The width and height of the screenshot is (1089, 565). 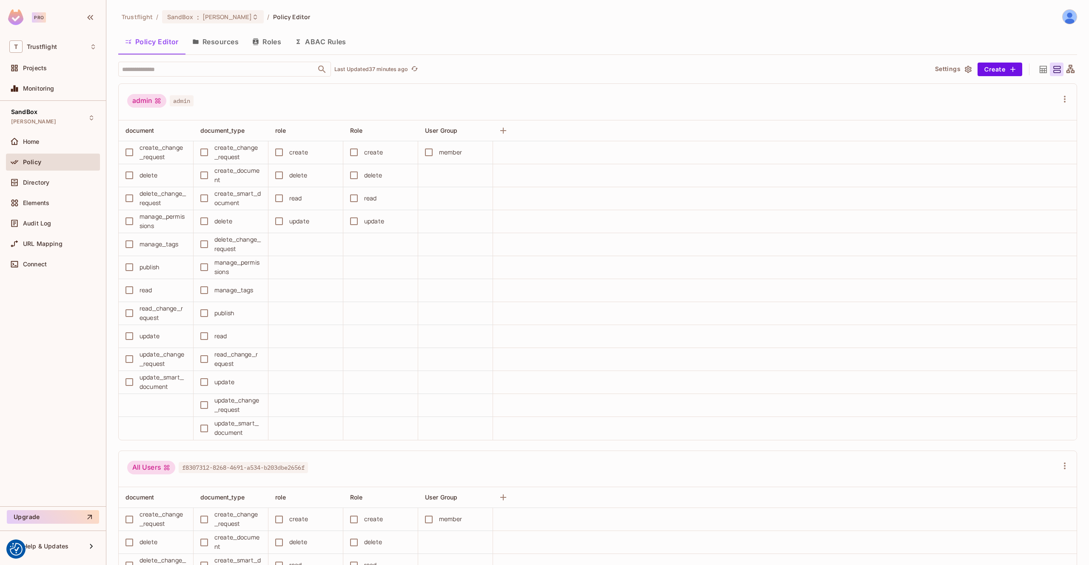 What do you see at coordinates (414, 69) in the screenshot?
I see `span: Click to refresh data` at bounding box center [414, 69].